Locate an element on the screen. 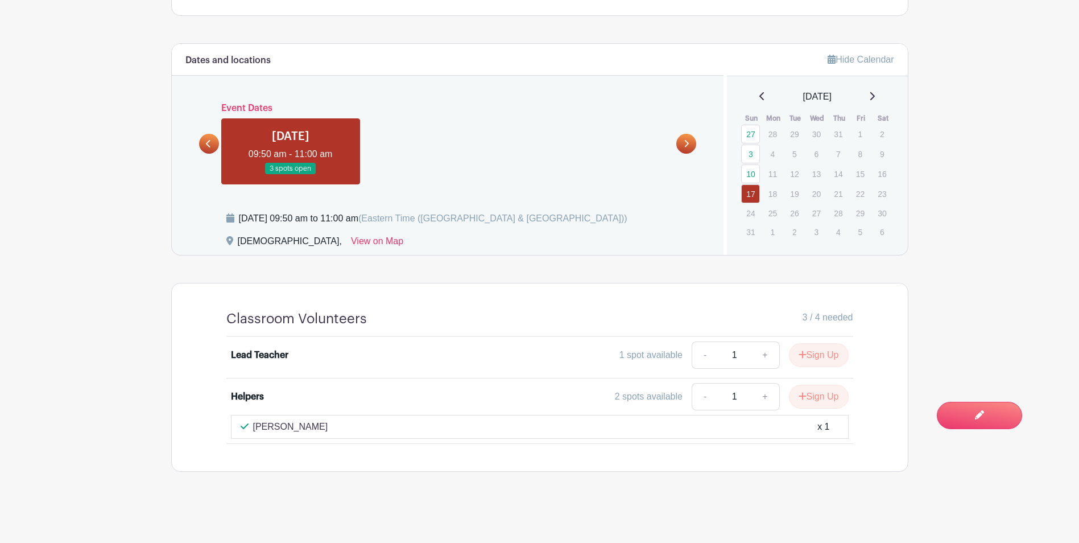 The image size is (1079, 543). div: 2 spots available is located at coordinates (649, 397).